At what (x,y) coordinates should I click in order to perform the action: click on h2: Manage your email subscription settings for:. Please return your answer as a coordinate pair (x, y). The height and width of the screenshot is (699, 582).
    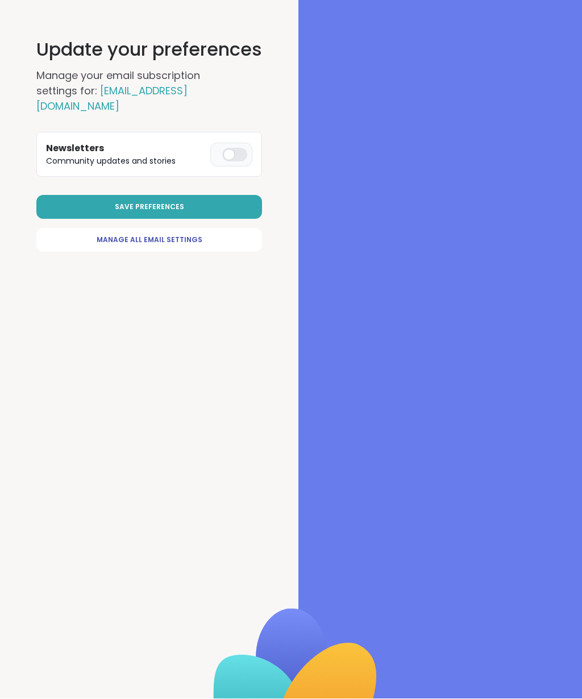
    Looking at the image, I should click on (139, 91).